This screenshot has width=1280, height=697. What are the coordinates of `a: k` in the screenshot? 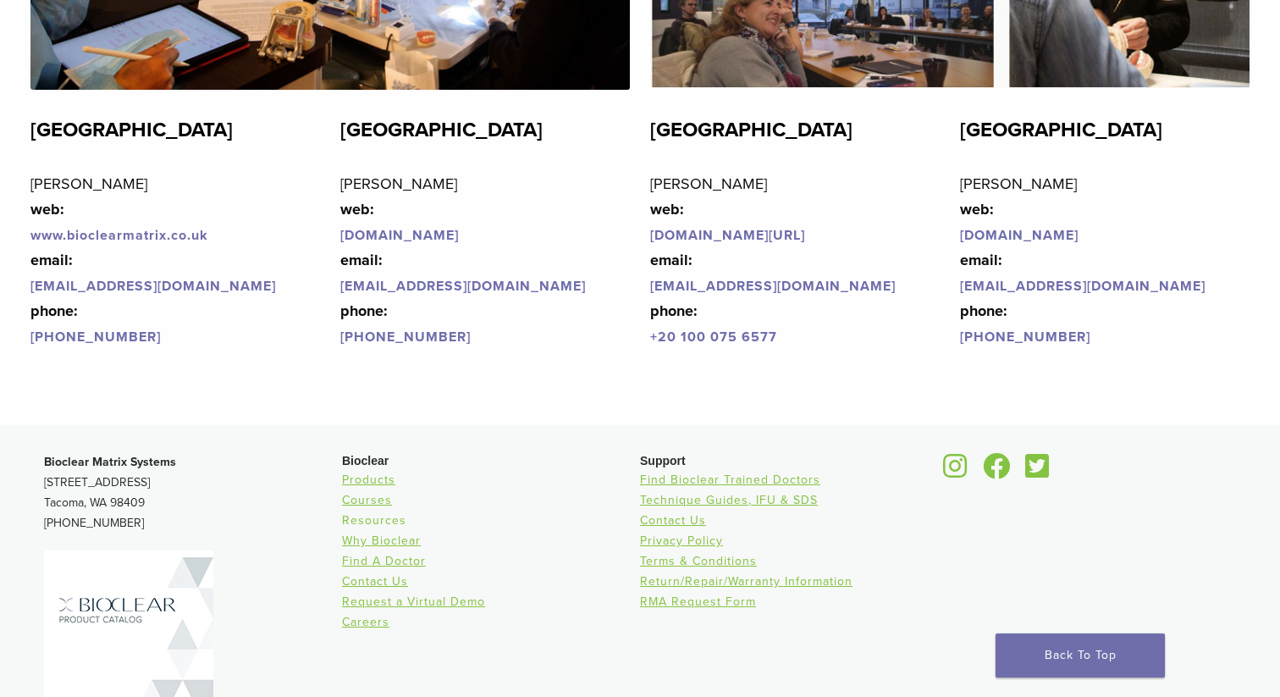 It's located at (204, 235).